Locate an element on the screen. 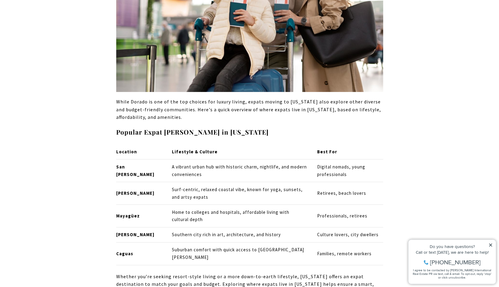 The image size is (499, 287). td: Retirees, beach lovers is located at coordinates (347, 193).